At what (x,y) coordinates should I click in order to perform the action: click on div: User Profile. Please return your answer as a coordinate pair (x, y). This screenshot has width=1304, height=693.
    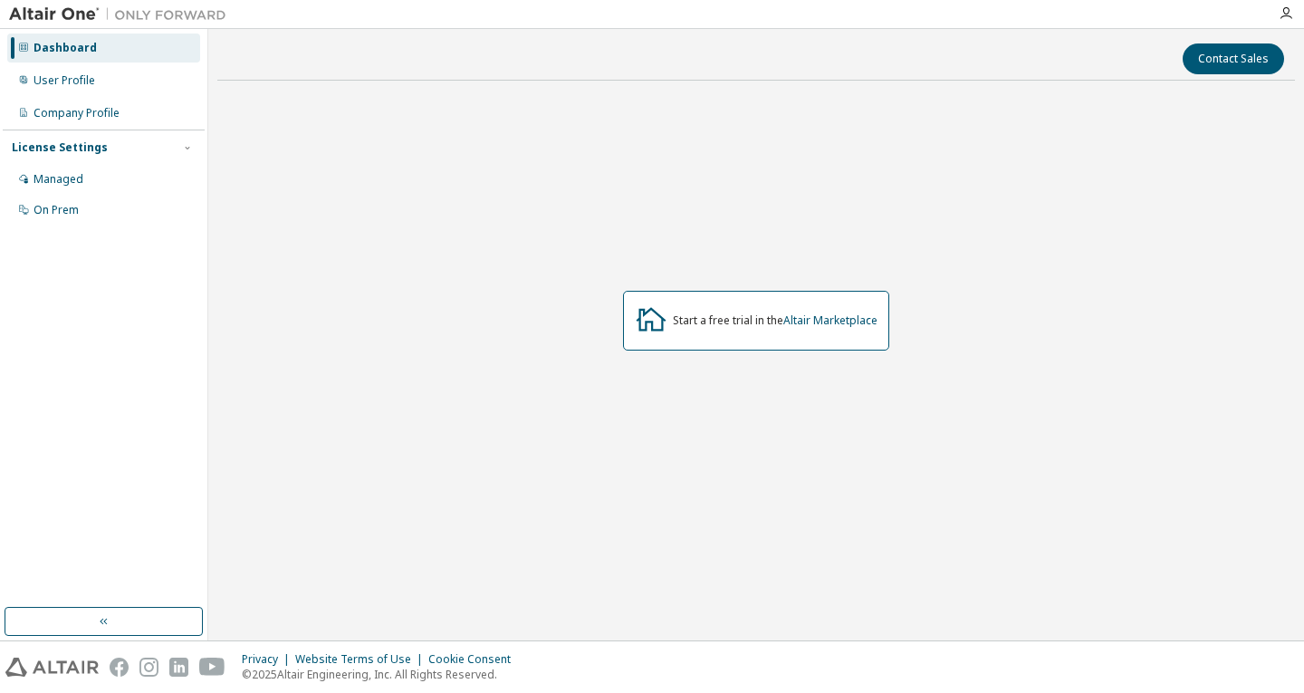
    Looking at the image, I should click on (64, 81).